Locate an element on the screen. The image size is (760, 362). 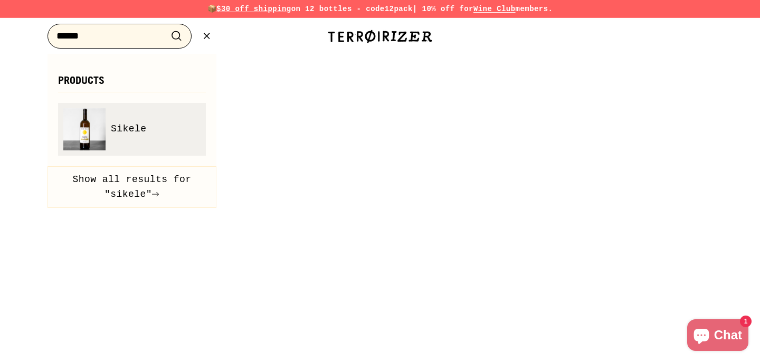
span: Sikele is located at coordinates (129, 129).